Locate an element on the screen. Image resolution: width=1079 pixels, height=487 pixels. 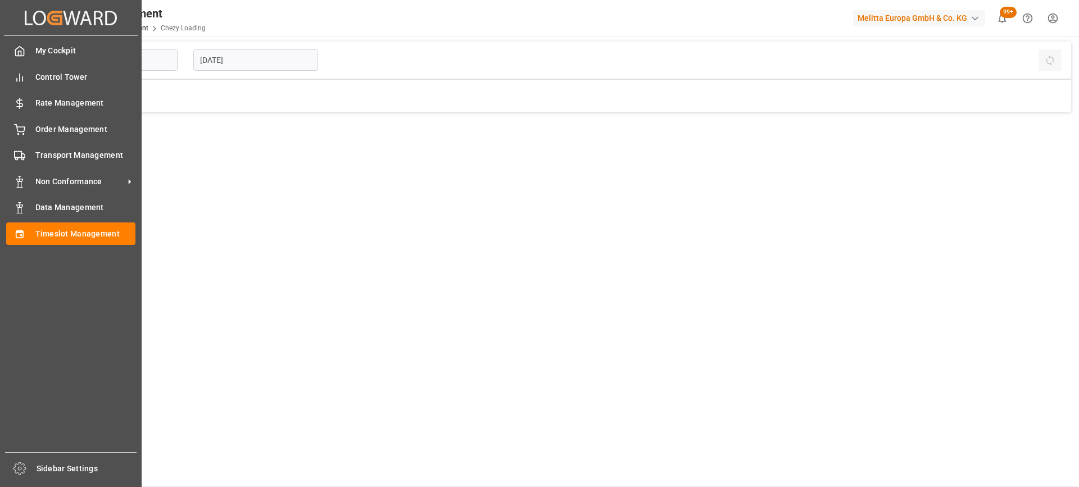
span: 99+ is located at coordinates (1008, 12).